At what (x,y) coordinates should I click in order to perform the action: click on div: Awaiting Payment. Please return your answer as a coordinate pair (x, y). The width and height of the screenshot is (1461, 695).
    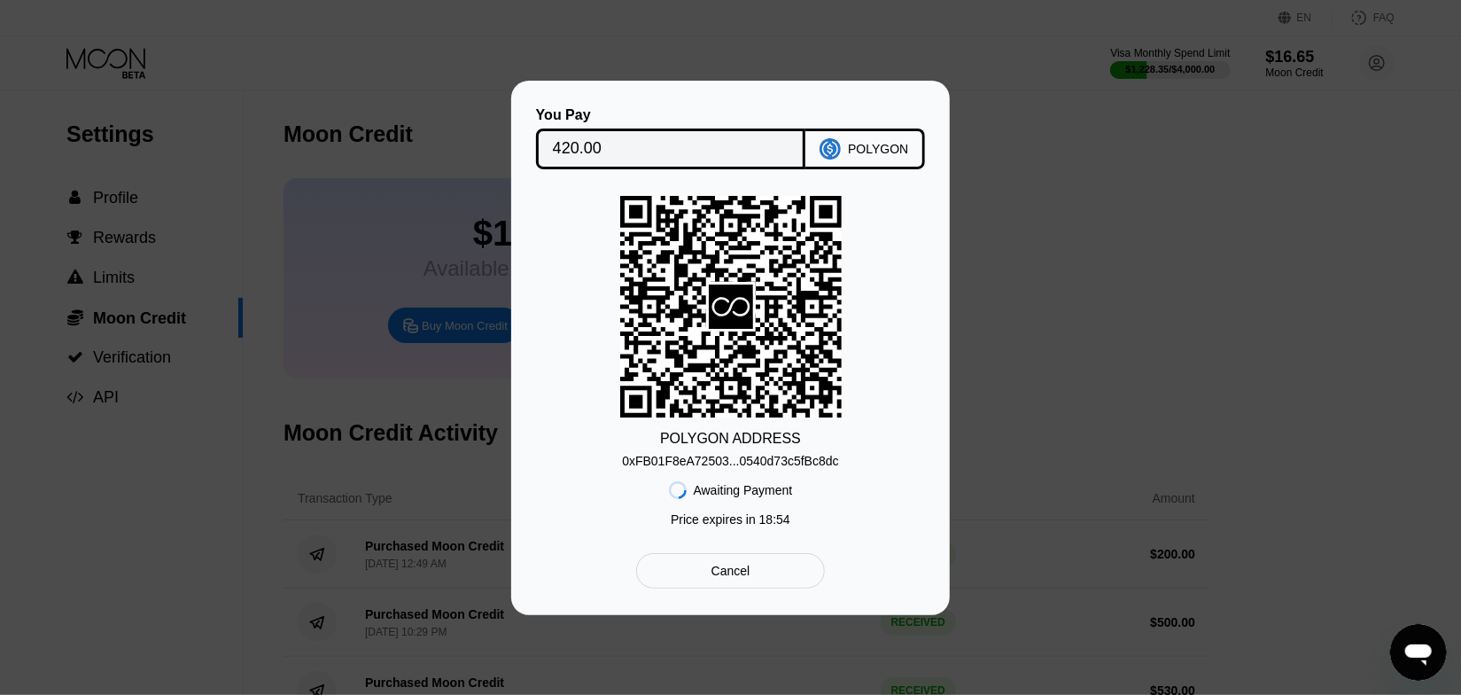
    Looking at the image, I should click on (743, 490).